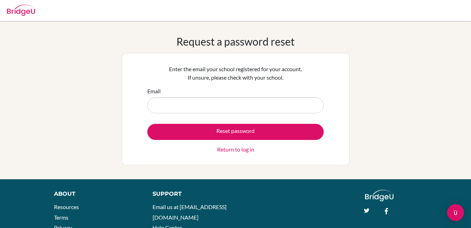  Describe the element at coordinates (154, 91) in the screenshot. I see `label: Email` at that location.